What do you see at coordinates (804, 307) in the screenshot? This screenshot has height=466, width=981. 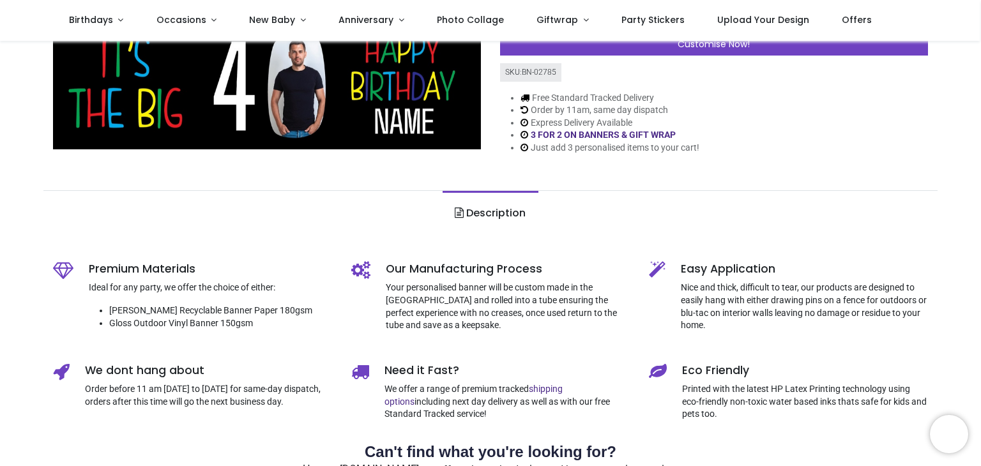 I see `p: Nice and thick, difficult to tear, our products are designed to easily hang with either drawing p...` at bounding box center [804, 307].